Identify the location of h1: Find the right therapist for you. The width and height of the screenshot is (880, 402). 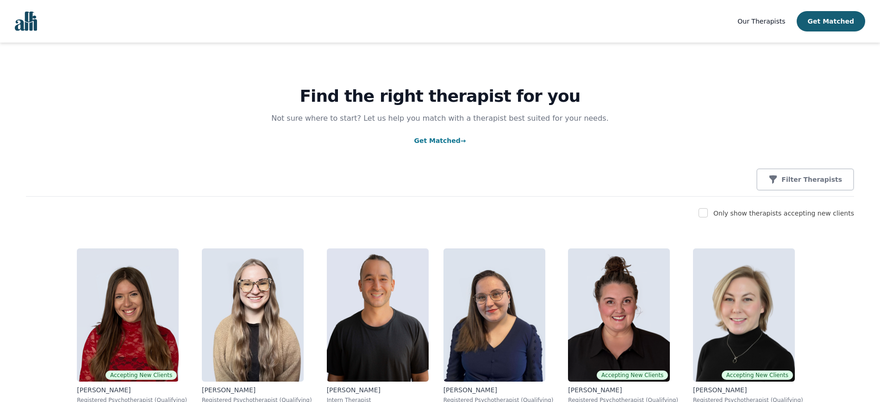
(440, 96).